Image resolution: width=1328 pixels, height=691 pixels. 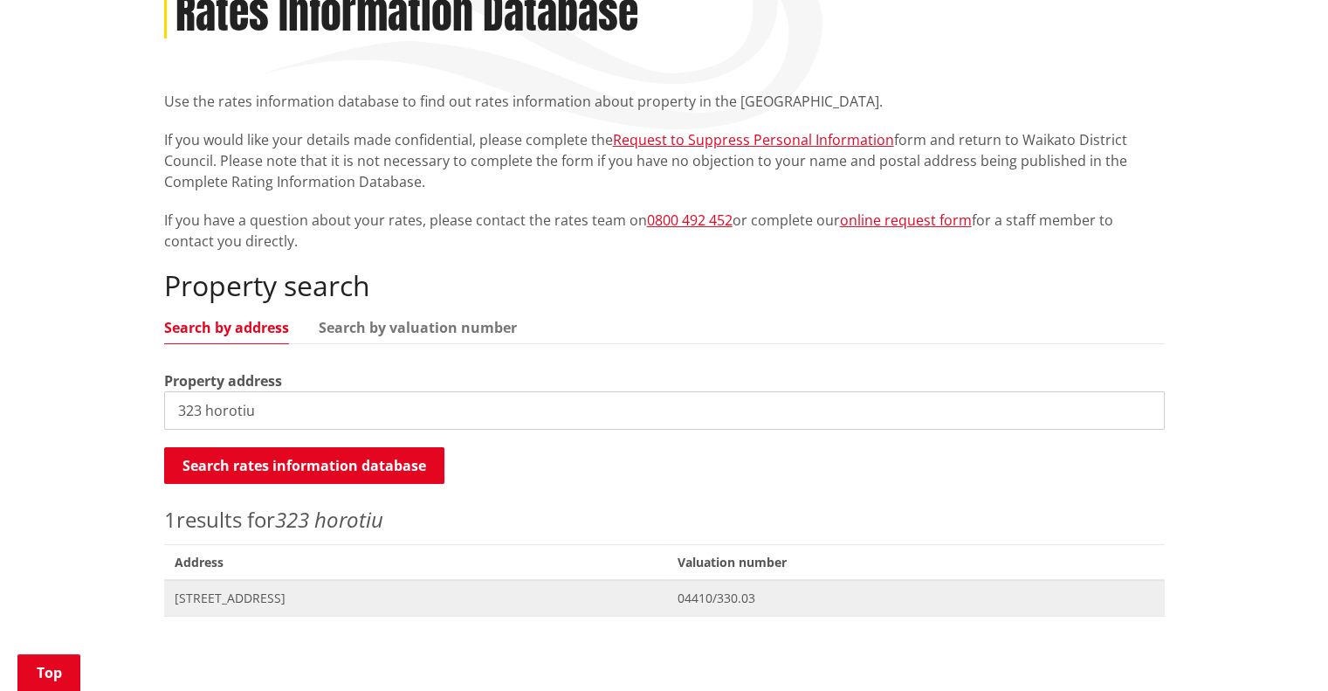 What do you see at coordinates (170, 519) in the screenshot?
I see `span: 1` at bounding box center [170, 519].